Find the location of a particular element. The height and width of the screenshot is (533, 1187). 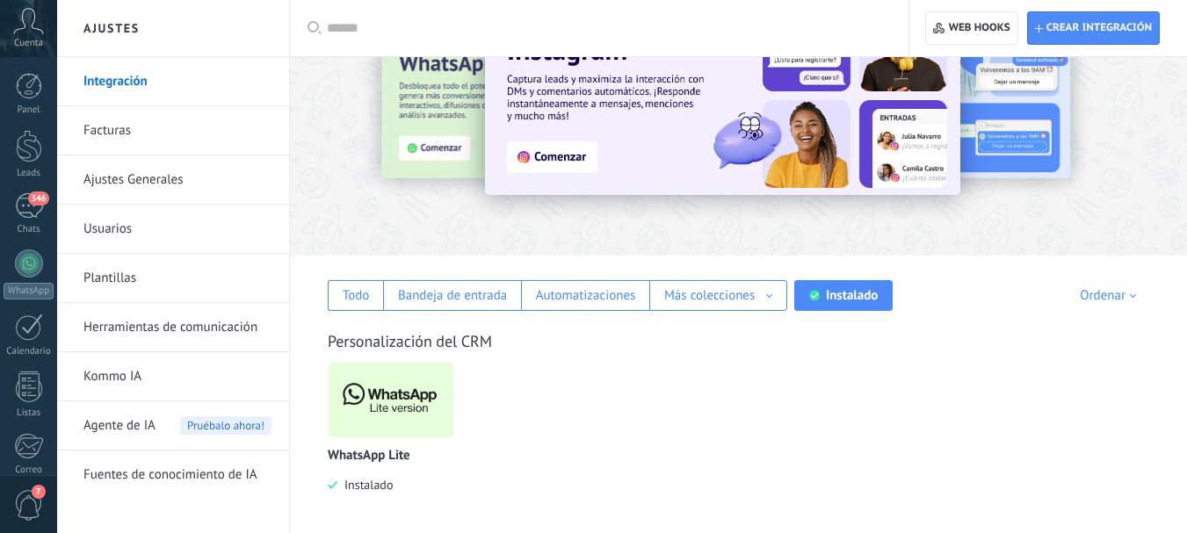

a: Integración is located at coordinates (177, 82).